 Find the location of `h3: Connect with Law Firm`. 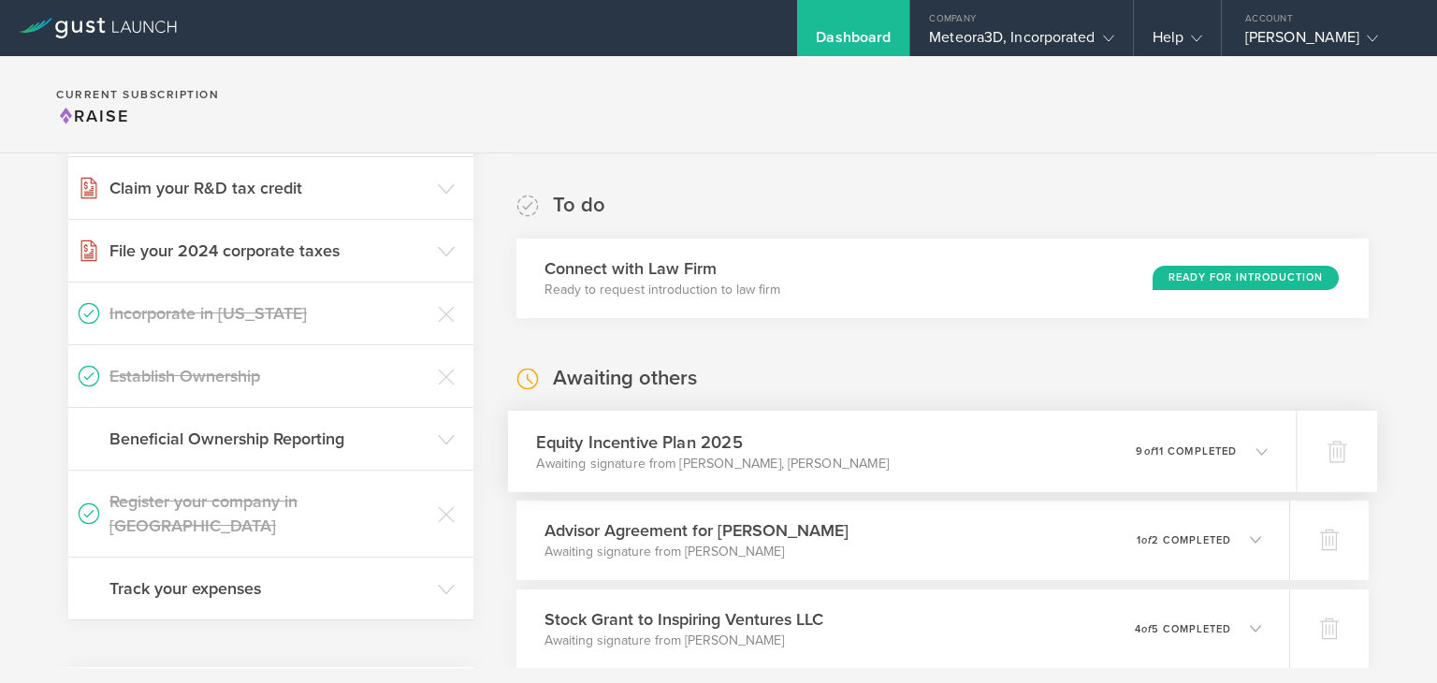

h3: Connect with Law Firm is located at coordinates (662, 268).